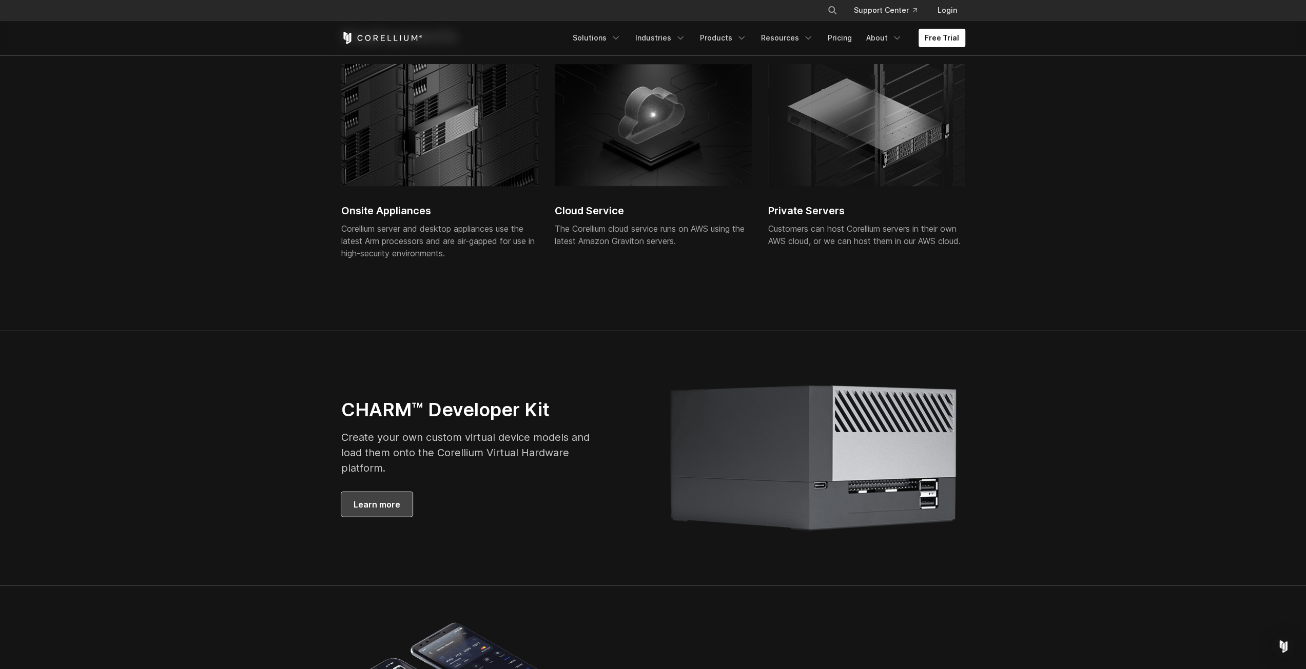 This screenshot has width=1306, height=669. Describe the element at coordinates (885, 10) in the screenshot. I see `a: Support Center` at that location.